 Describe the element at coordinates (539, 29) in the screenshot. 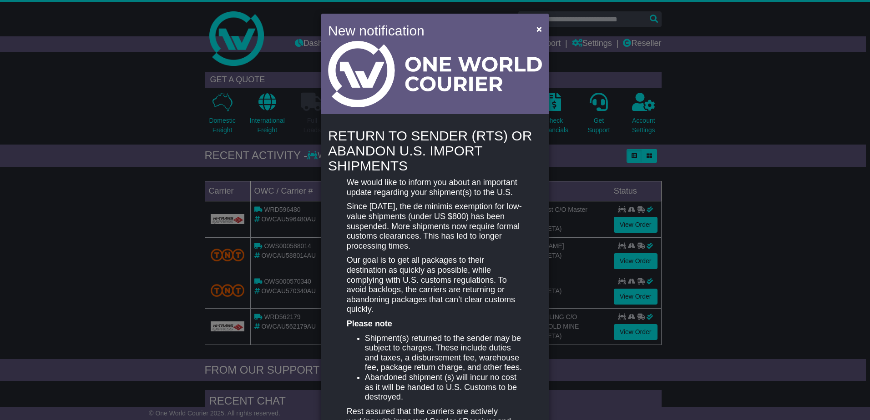

I see `button: Close` at that location.